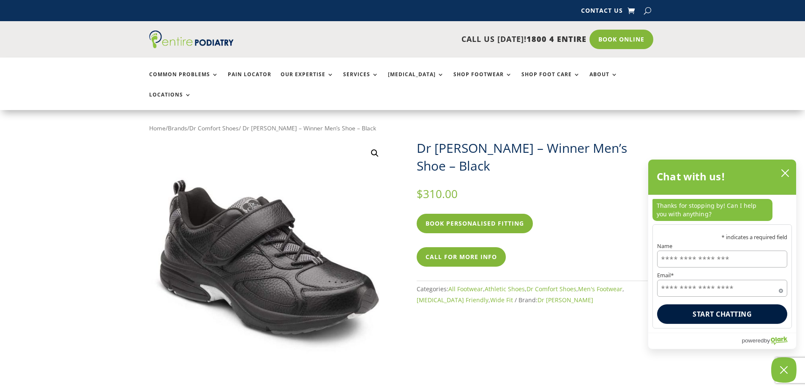 The height and width of the screenshot is (389, 805). Describe the element at coordinates (520, 294) in the screenshot. I see `span: Categories: , , , , ,` at that location.